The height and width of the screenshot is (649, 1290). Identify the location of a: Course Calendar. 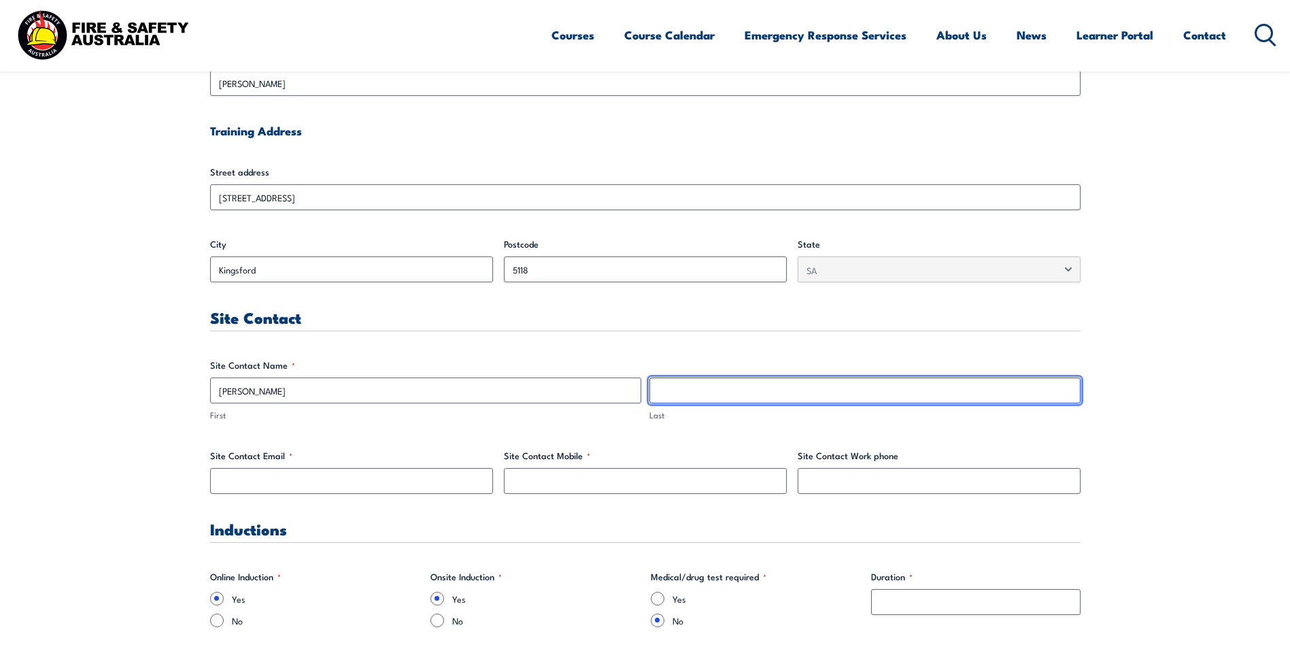
(669, 35).